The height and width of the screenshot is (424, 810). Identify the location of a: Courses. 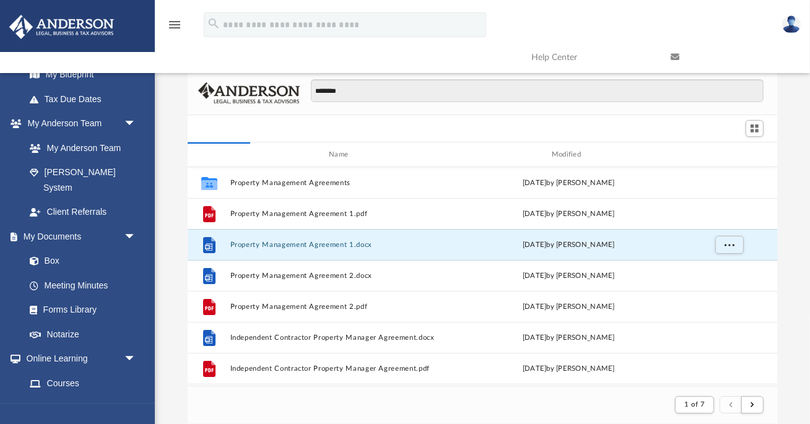
(83, 383).